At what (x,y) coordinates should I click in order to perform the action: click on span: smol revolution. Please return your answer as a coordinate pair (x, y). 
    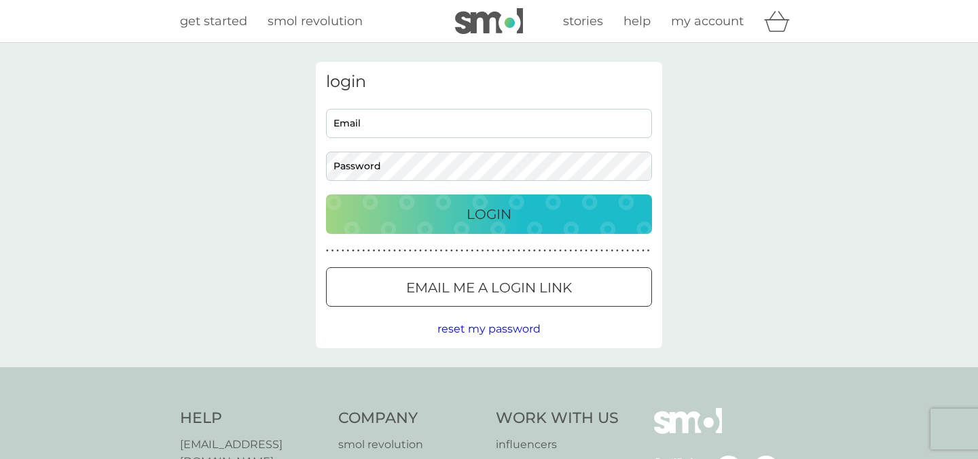
    Looking at the image, I should click on (315, 21).